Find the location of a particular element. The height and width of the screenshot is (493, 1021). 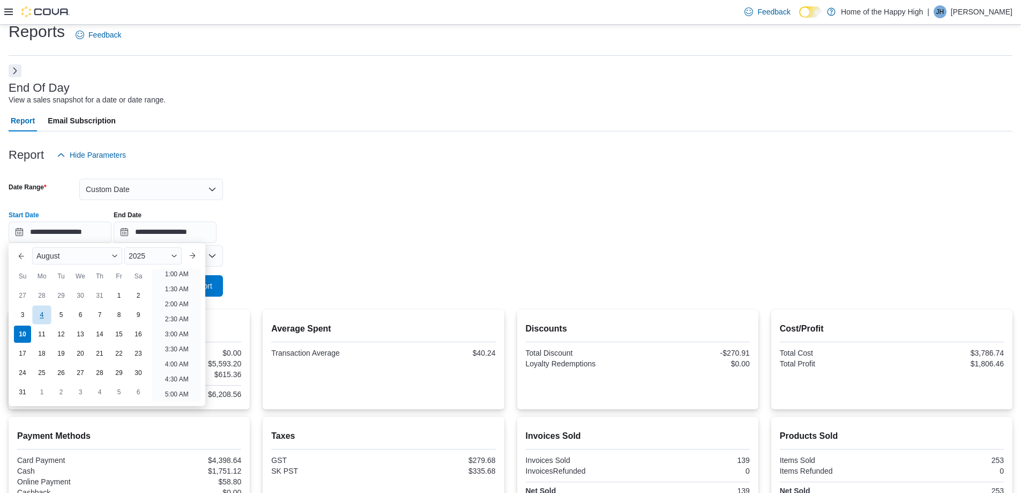

label: Start Date is located at coordinates (24, 215).